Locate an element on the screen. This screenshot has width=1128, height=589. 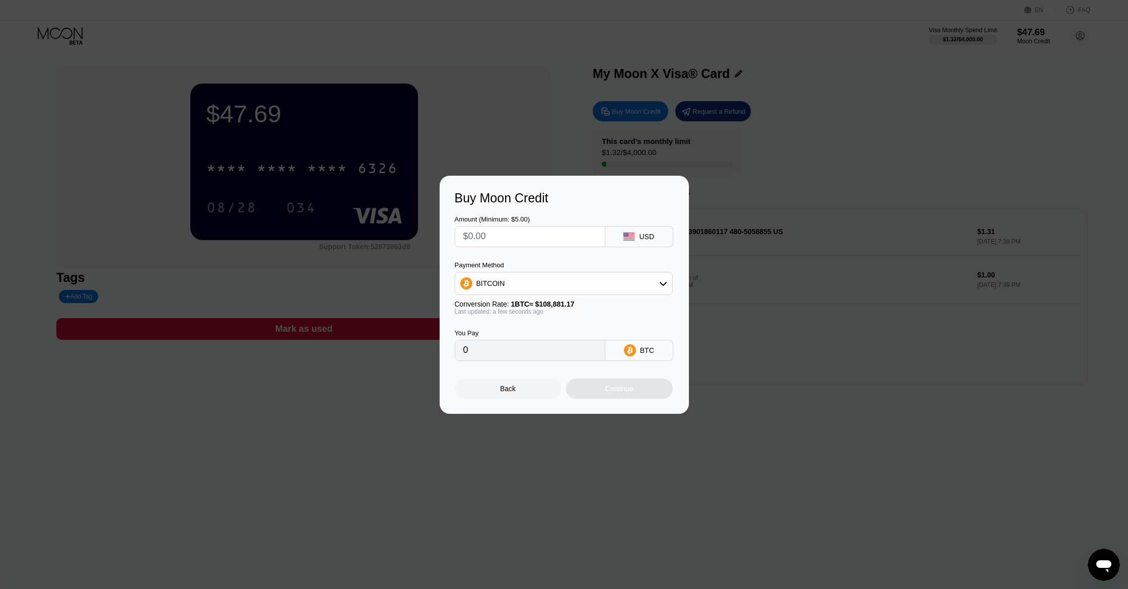
div: Conversion Rate: is located at coordinates (564, 304).